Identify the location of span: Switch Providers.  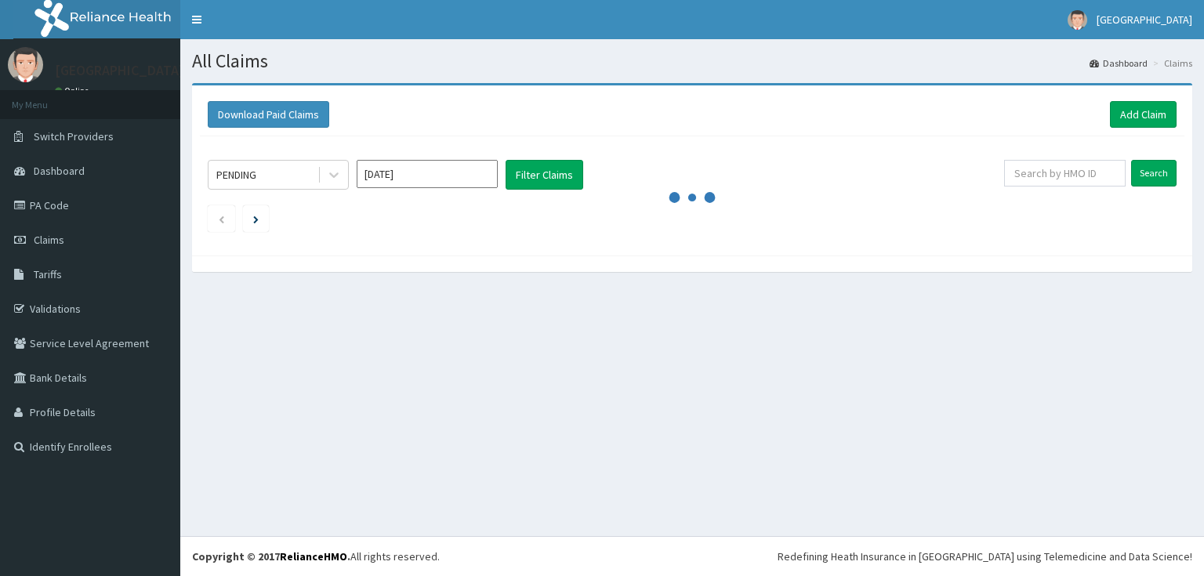
(74, 136).